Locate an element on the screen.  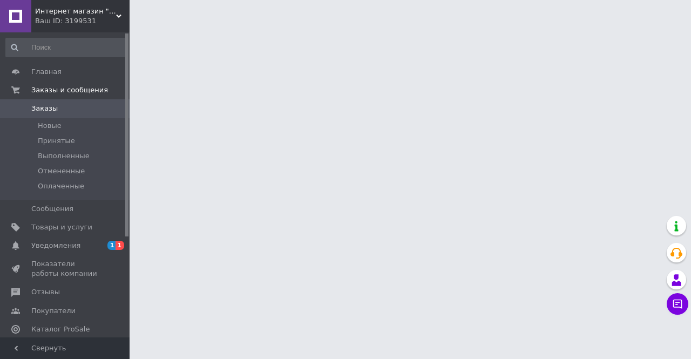
span: Показатели работы компании is located at coordinates (65, 269).